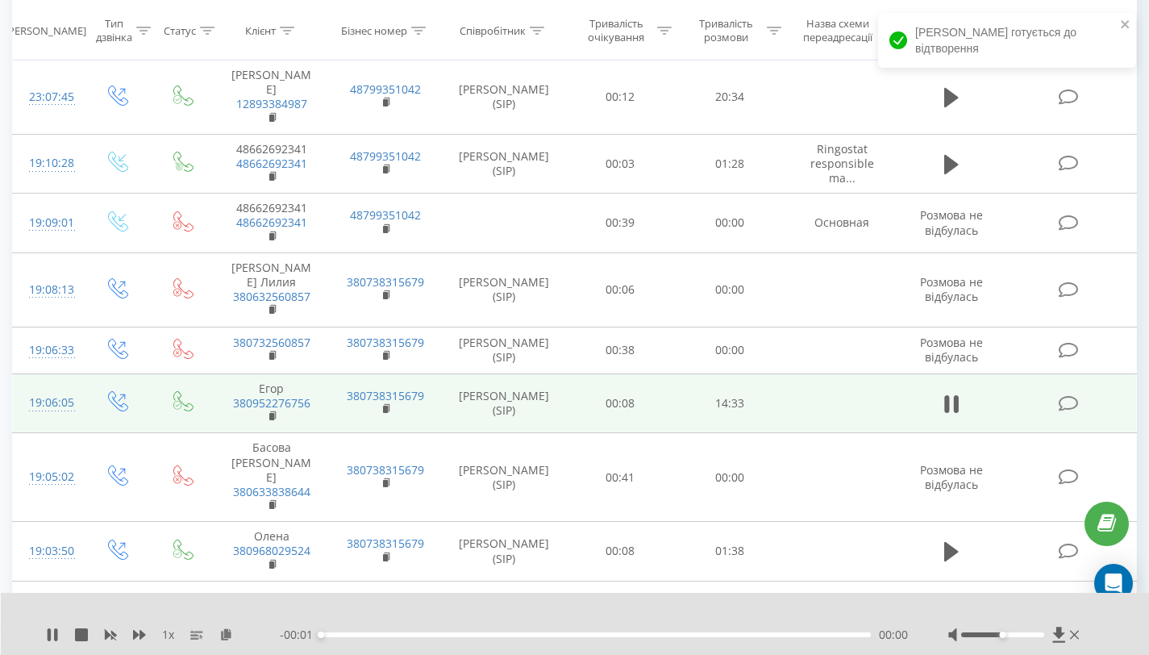 The width and height of the screenshot is (1149, 655). What do you see at coordinates (272, 552) in the screenshot?
I see `td: Олена` at bounding box center [272, 552].